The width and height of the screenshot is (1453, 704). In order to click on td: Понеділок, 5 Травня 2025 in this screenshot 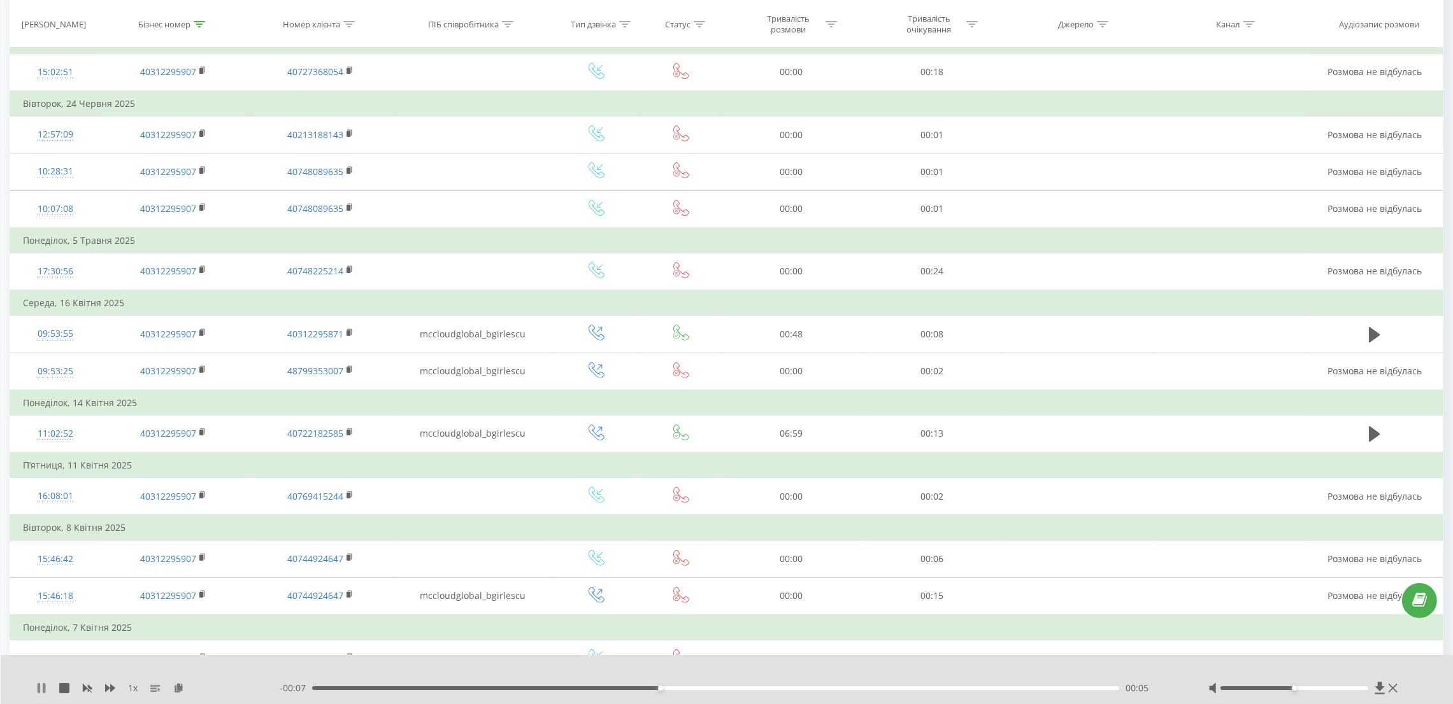, I will do `click(727, 241)`.